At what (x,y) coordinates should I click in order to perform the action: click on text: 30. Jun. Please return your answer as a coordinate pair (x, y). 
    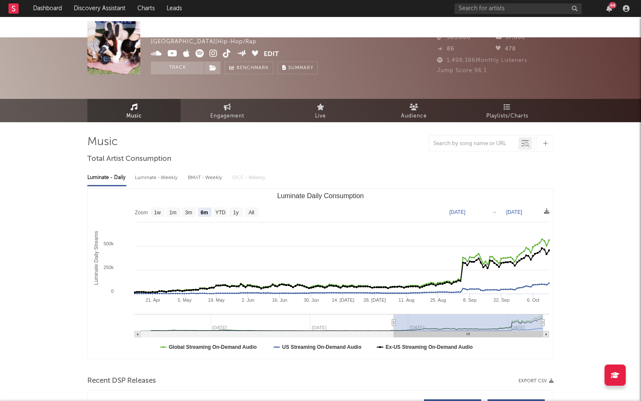
    Looking at the image, I should click on (311, 300).